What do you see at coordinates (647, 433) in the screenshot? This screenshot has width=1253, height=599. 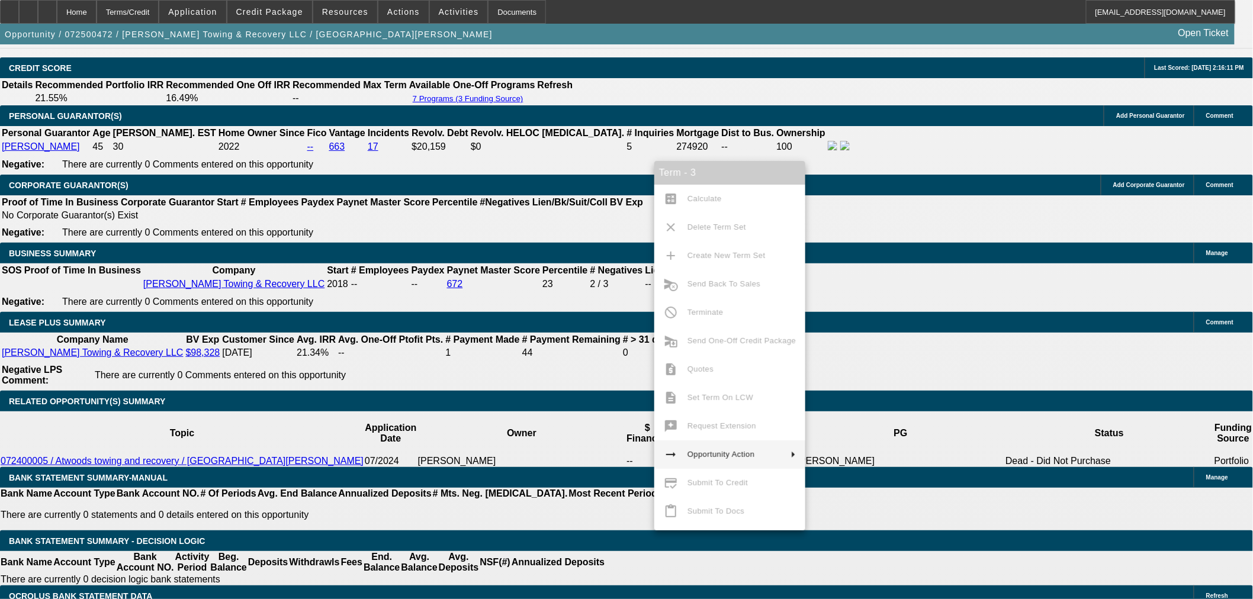 I see `th: $ Financed` at bounding box center [647, 433].